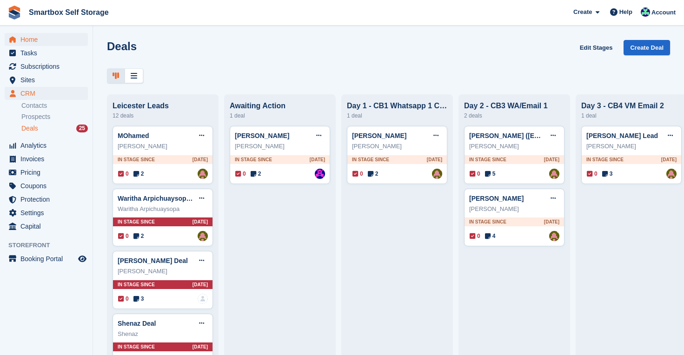 The width and height of the screenshot is (684, 355). Describe the element at coordinates (48, 172) in the screenshot. I see `span: Pricing` at that location.